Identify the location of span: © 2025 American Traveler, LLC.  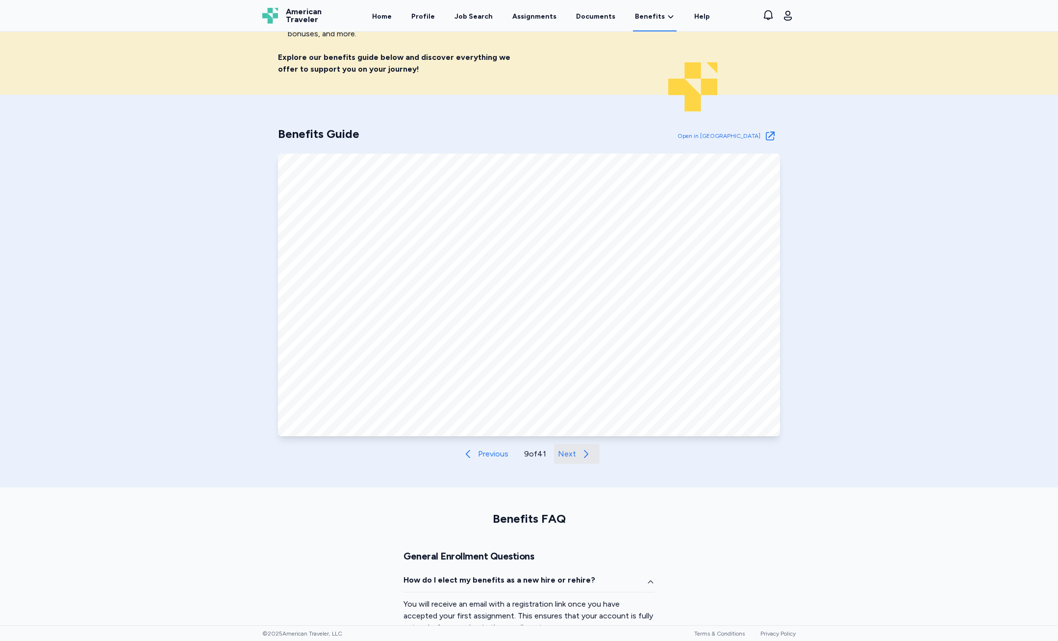
(302, 633).